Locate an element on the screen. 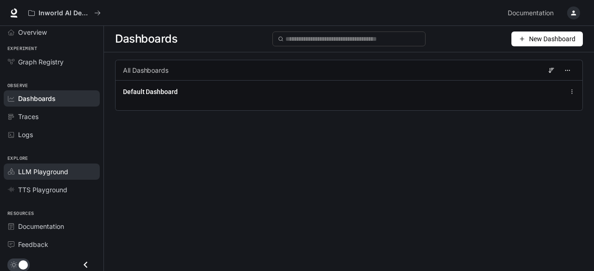 The width and height of the screenshot is (594, 271). a: LLM Playground is located at coordinates (52, 172).